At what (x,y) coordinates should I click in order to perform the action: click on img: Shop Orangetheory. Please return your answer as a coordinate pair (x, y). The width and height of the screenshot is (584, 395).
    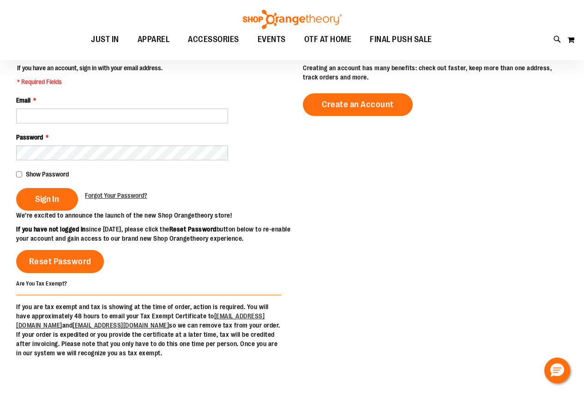
    Looking at the image, I should click on (292, 19).